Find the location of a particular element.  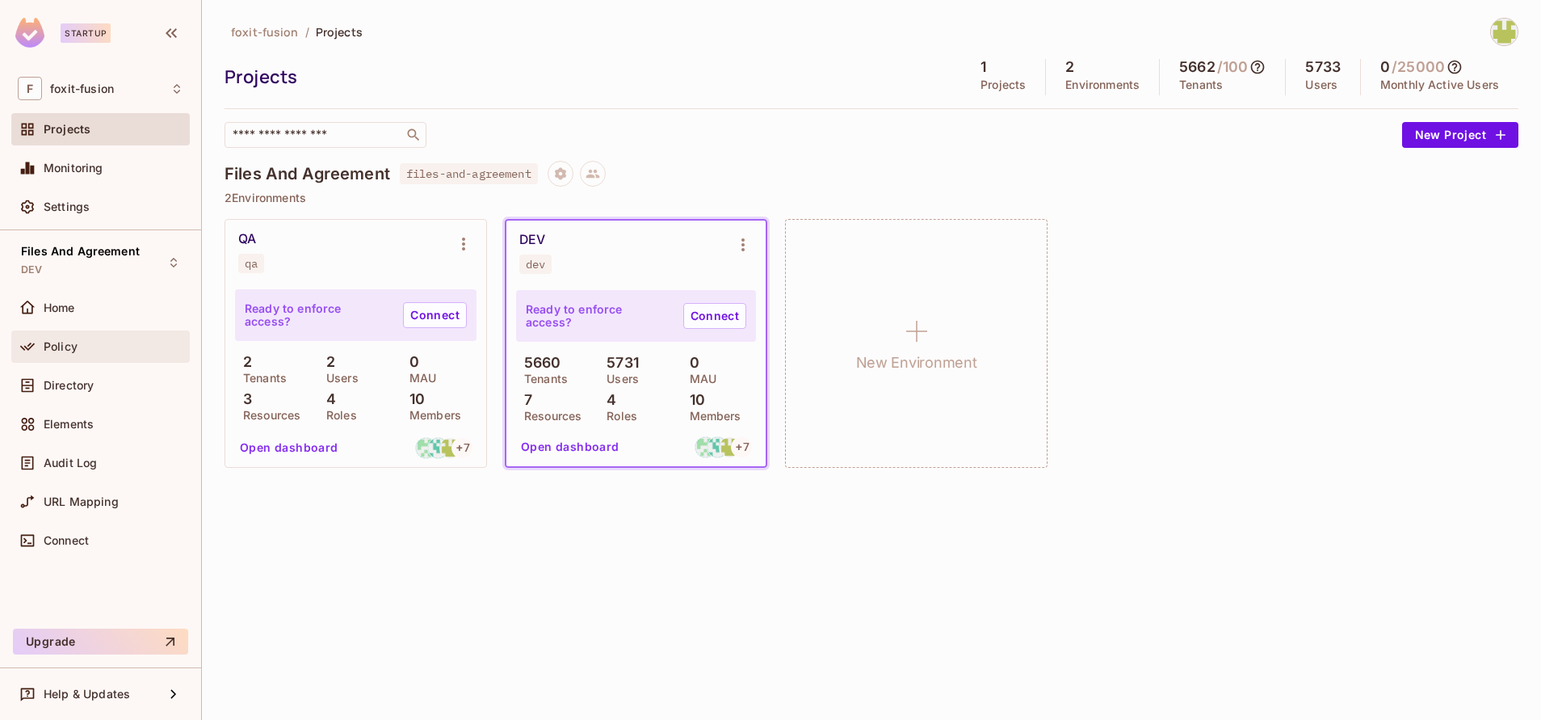

h5: 0 is located at coordinates (1386, 67).